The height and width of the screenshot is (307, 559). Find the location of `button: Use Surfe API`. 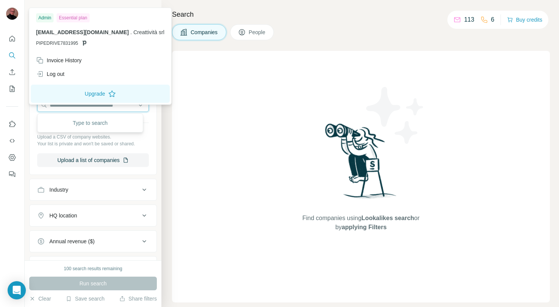

button: Use Surfe API is located at coordinates (12, 141).